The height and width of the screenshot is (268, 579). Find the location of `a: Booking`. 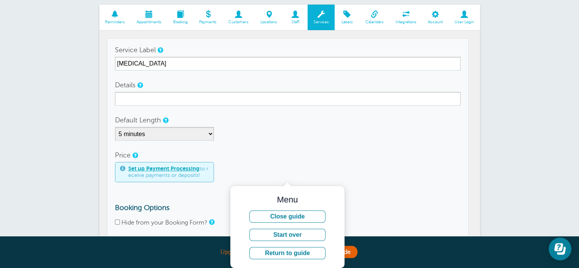

a: Booking is located at coordinates (180, 17).